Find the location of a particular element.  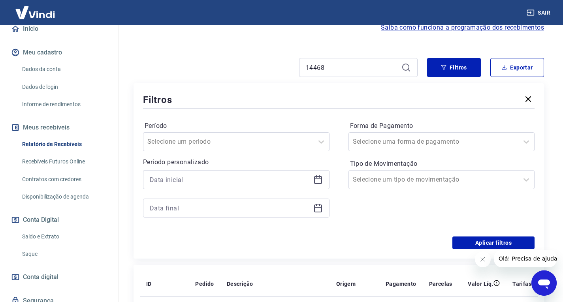

p: Pagamento is located at coordinates (401, 284).